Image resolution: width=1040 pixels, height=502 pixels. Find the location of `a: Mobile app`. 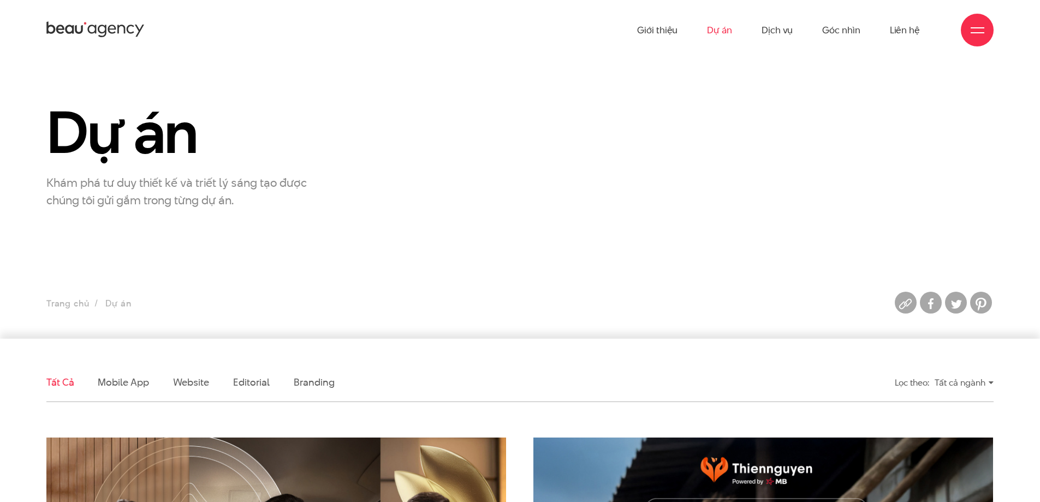

a: Mobile app is located at coordinates (123, 381).